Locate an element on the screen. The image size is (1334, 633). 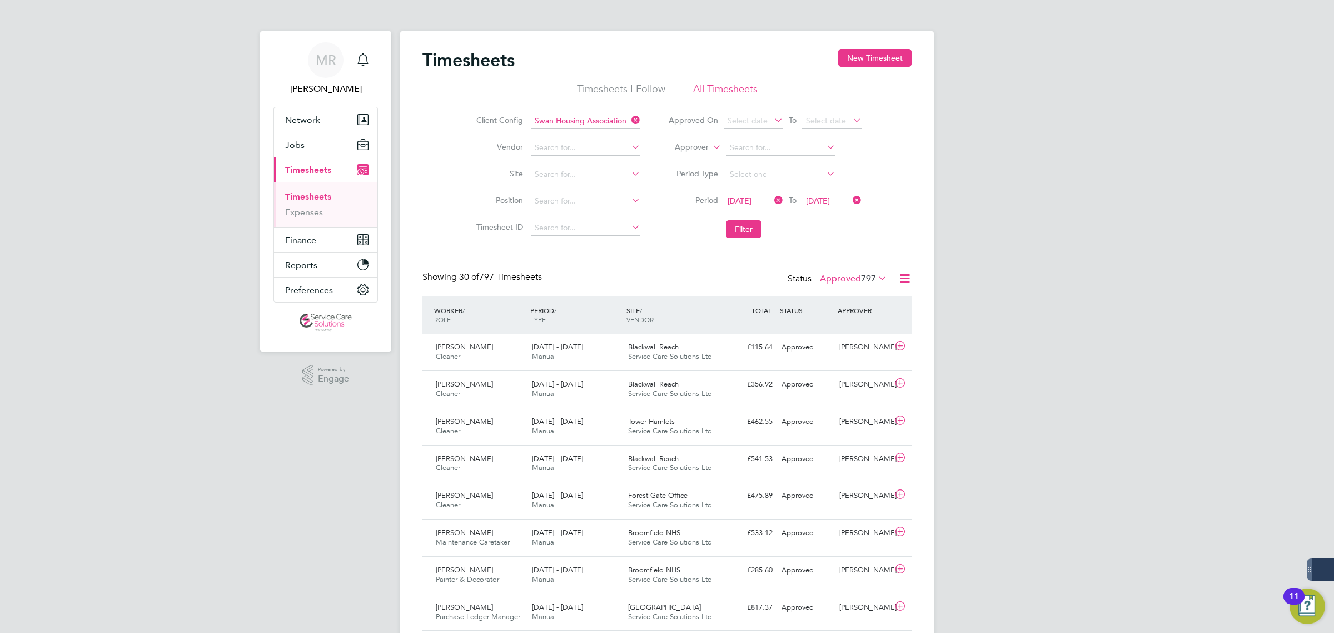
span: MR is located at coordinates (326, 60).